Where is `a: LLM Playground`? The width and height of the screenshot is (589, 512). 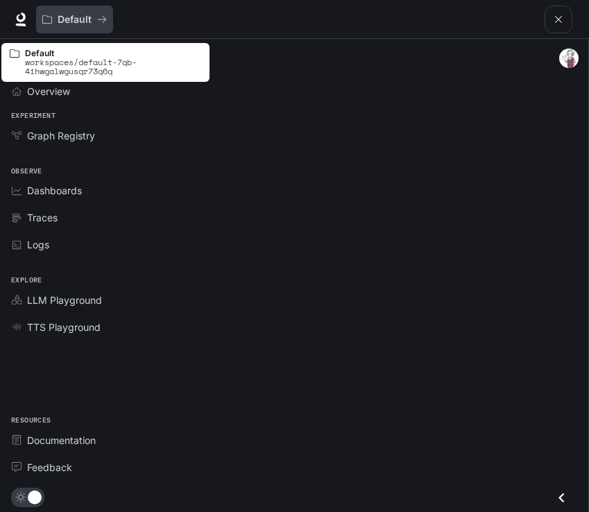
a: LLM Playground is located at coordinates (294, 300).